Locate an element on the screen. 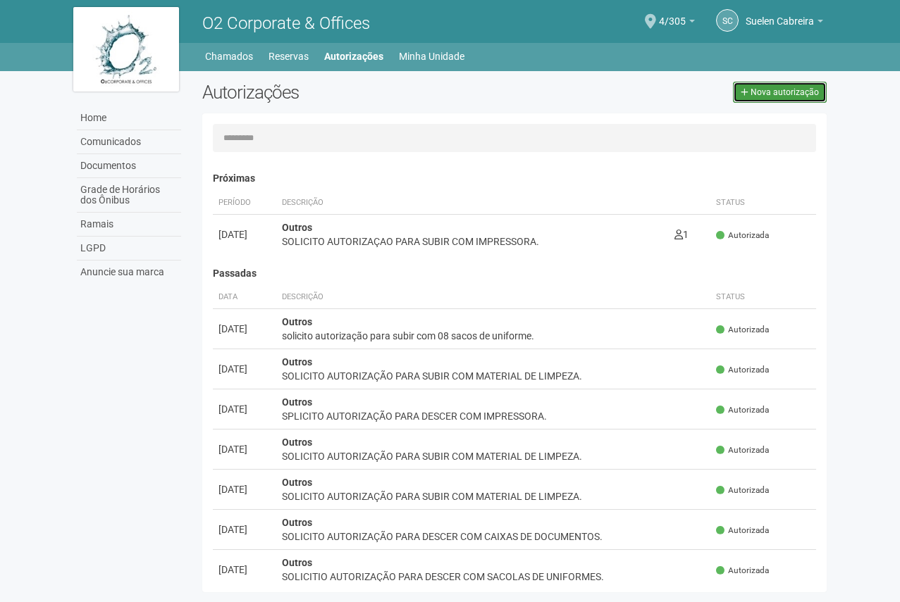 The image size is (900, 602). div: solicito autorização para subir com 08 sacos de uniforme. is located at coordinates (493, 336).